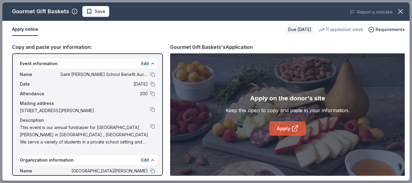  Describe the element at coordinates (96, 11) in the screenshot. I see `button: Save` at that location.